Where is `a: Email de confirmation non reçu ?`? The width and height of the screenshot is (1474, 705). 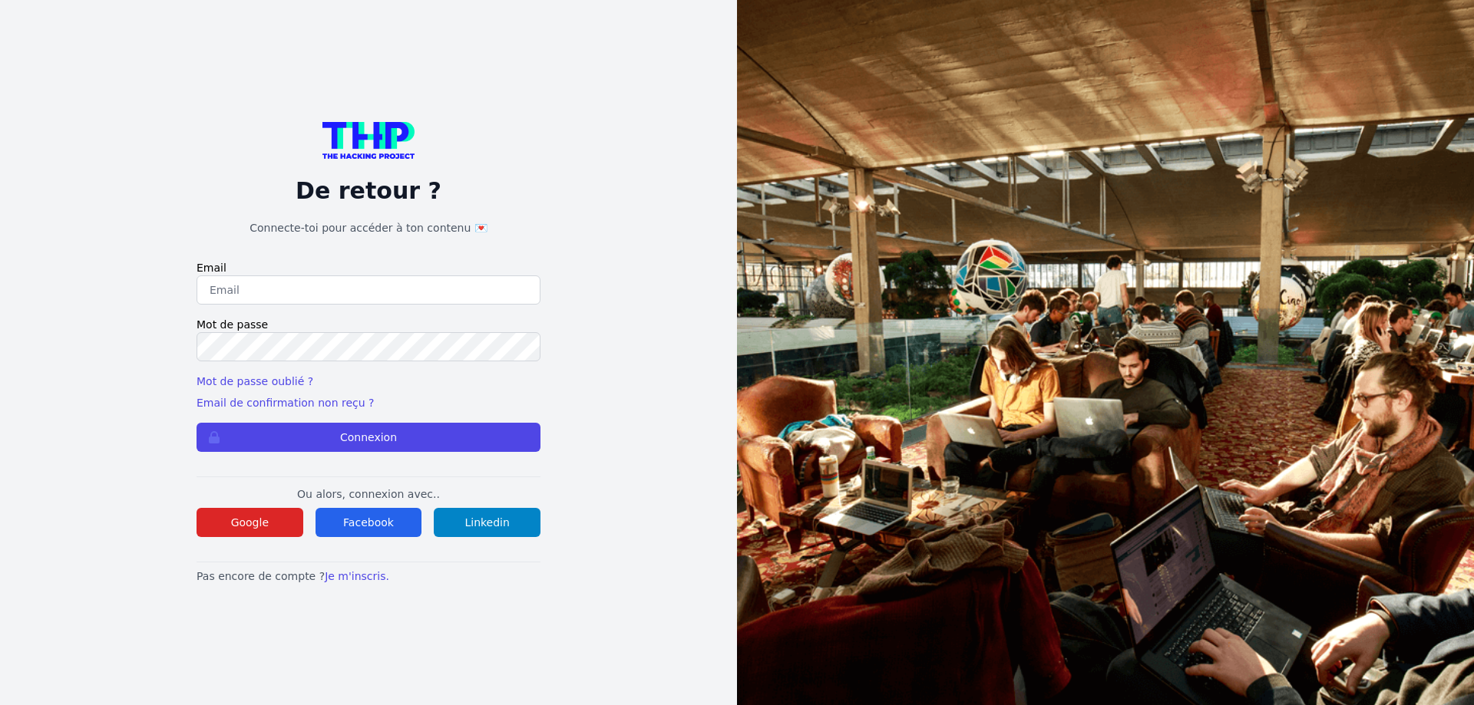
a: Email de confirmation non reçu ? is located at coordinates (285, 403).